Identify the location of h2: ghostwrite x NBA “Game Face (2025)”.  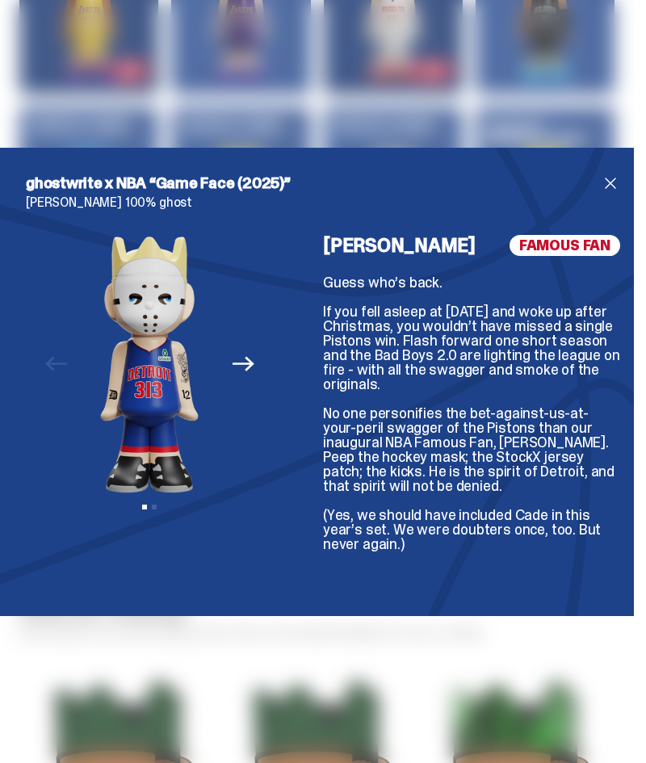
(313, 183).